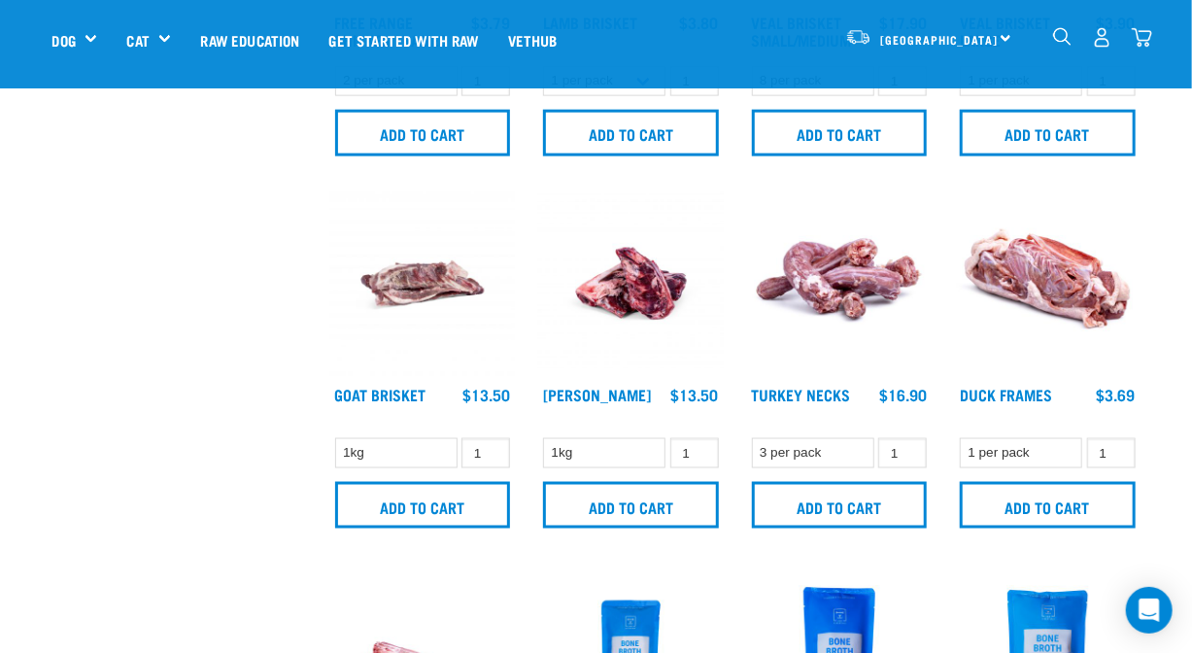 This screenshot has width=1192, height=653. Describe the element at coordinates (137, 40) in the screenshot. I see `a: Cat` at that location.